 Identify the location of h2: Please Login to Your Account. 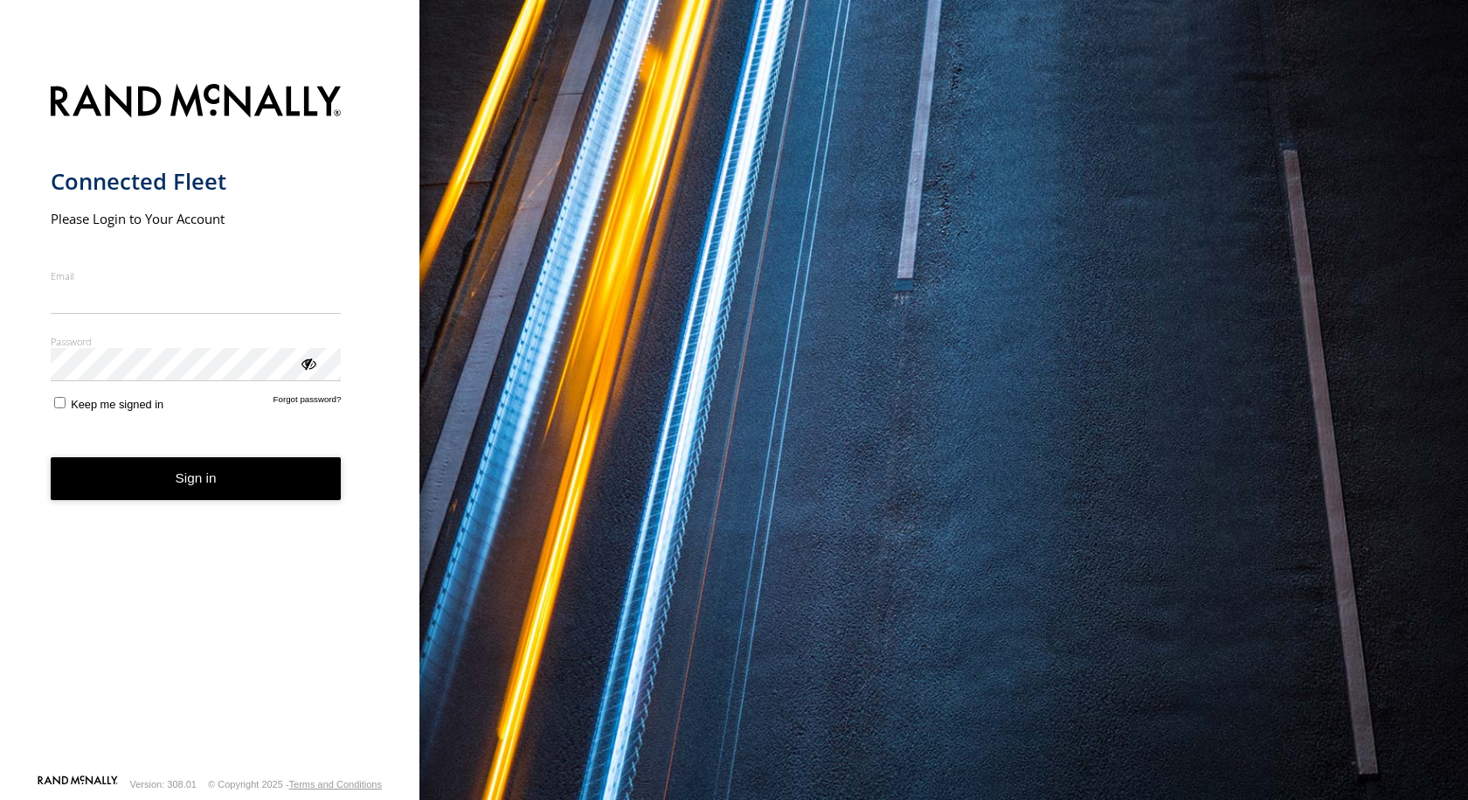
(196, 218).